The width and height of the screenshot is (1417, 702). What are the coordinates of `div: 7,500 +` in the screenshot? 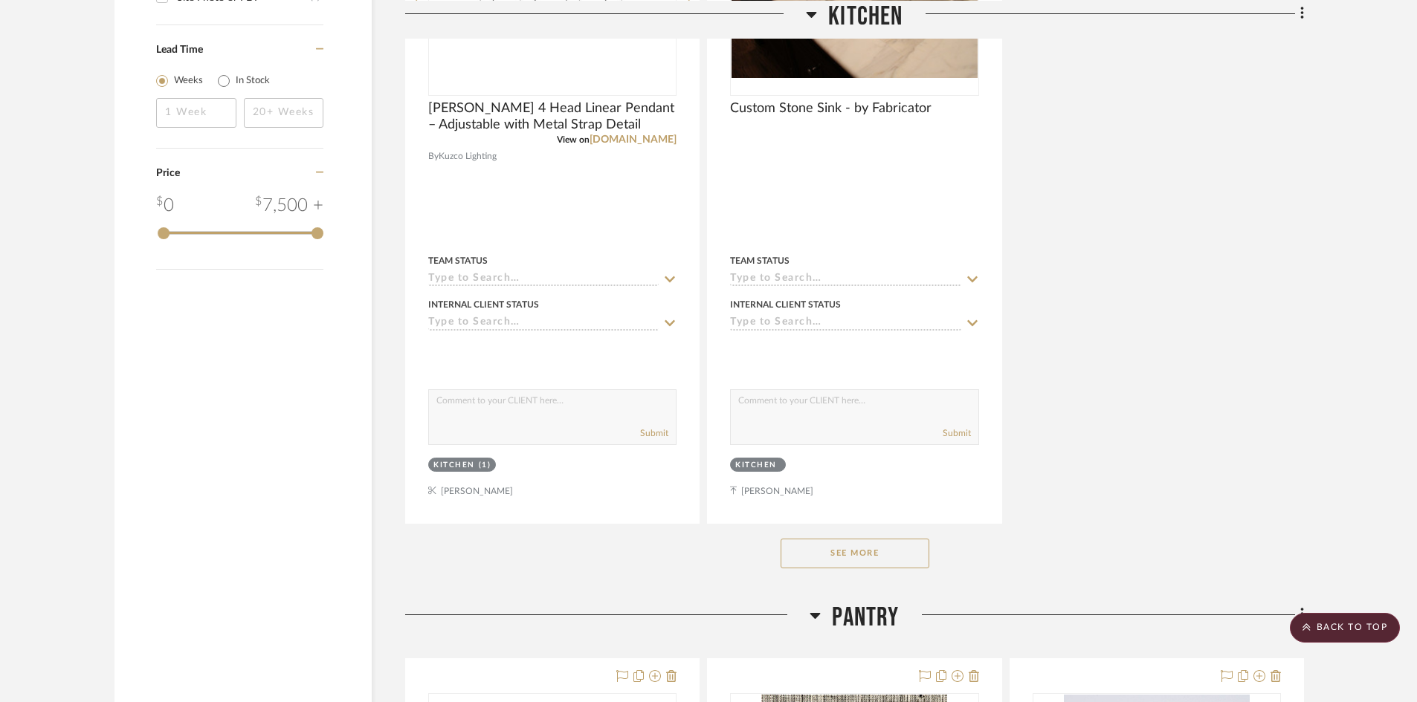 It's located at (289, 206).